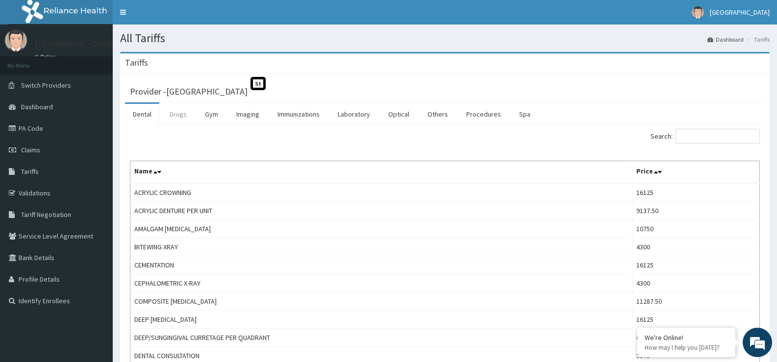  Describe the element at coordinates (30, 150) in the screenshot. I see `span: Claims` at that location.